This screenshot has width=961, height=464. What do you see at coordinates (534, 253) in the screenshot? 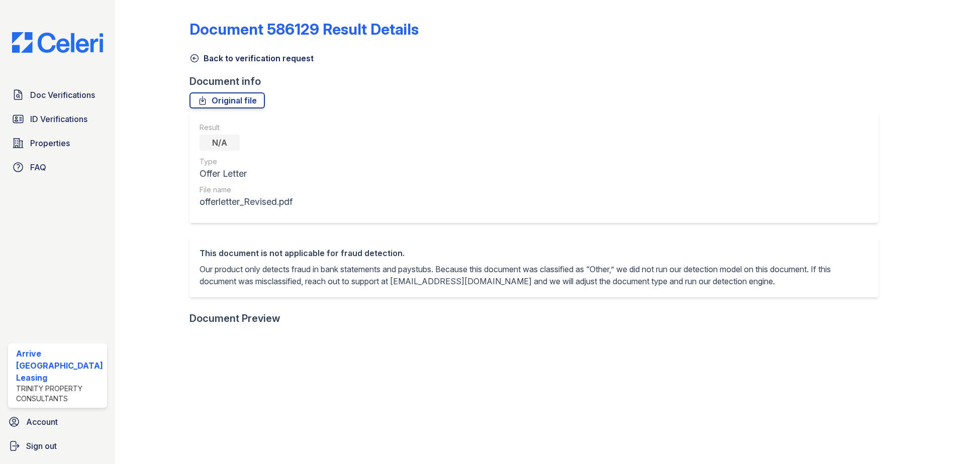
I see `div: This document is not applicable for fraud detection.` at bounding box center [534, 253].